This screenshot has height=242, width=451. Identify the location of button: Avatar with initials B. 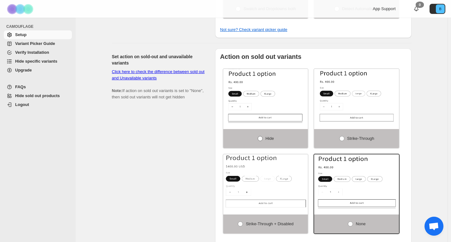
(438, 9).